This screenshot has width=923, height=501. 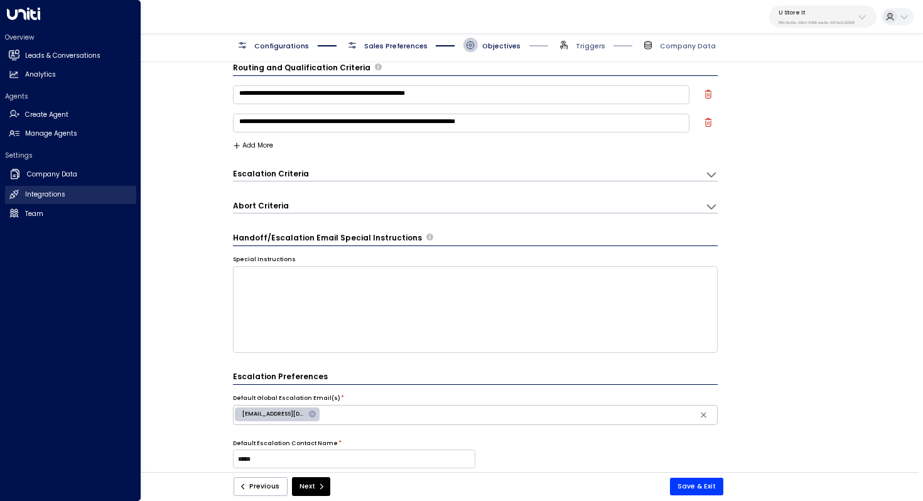 What do you see at coordinates (70, 134) in the screenshot?
I see `a: Manage Agents` at bounding box center [70, 134].